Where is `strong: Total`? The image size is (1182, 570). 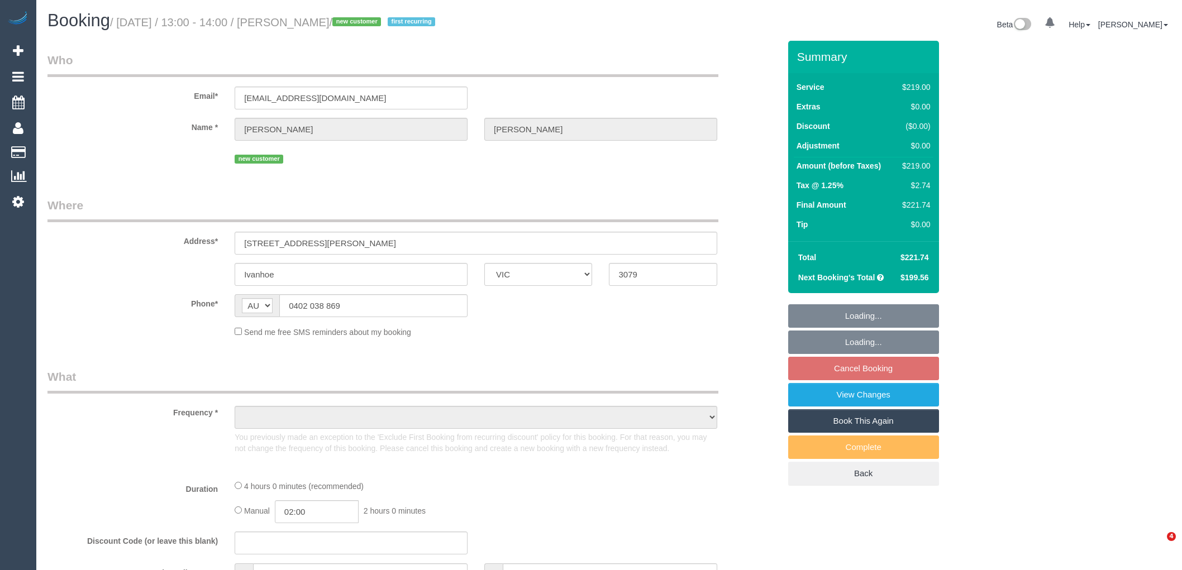
strong: Total is located at coordinates (807, 257).